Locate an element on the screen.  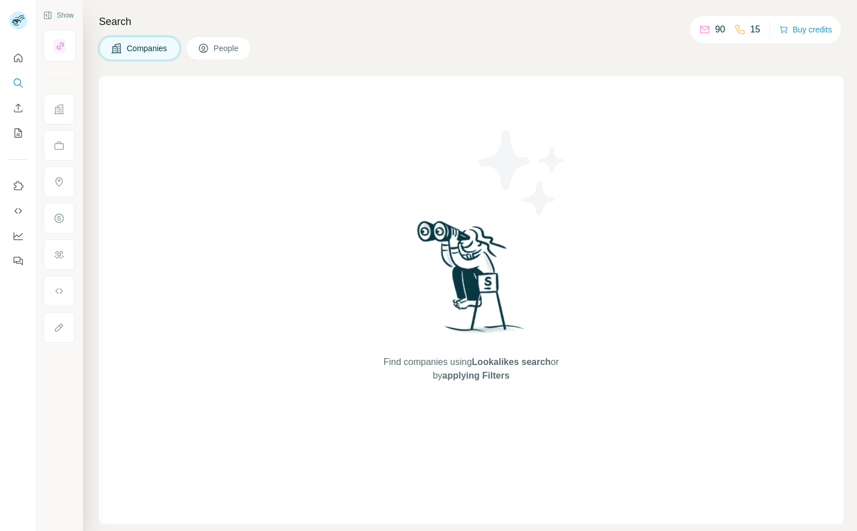
span: People is located at coordinates (227, 48).